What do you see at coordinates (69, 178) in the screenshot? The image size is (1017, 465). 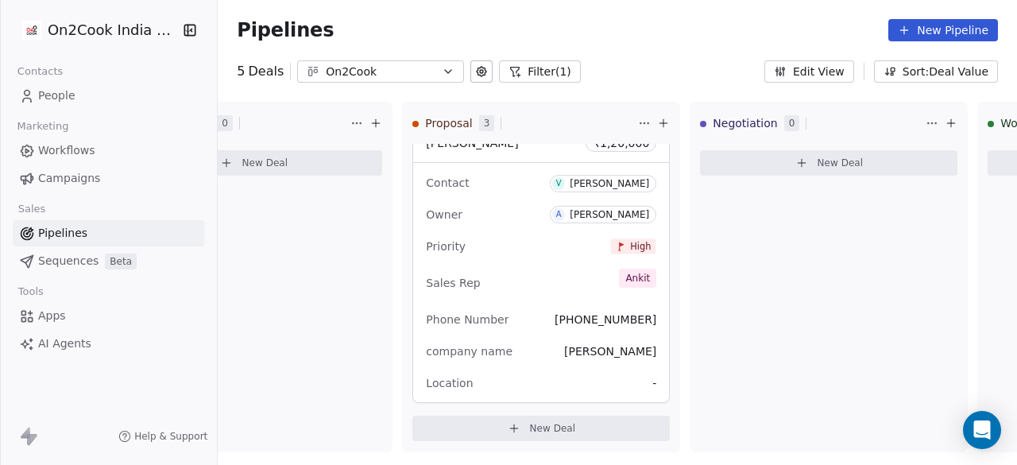 I see `span: Campaigns` at bounding box center [69, 178].